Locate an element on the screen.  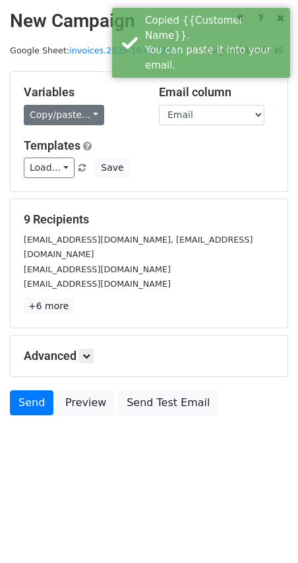
h2: New Campaign is located at coordinates (149, 21).